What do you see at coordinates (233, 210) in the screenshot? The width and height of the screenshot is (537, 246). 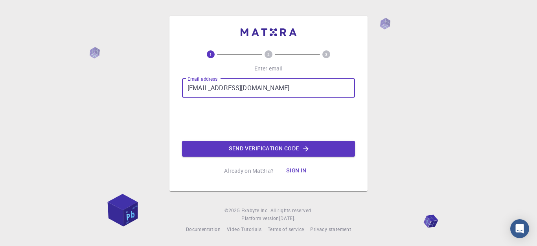 I see `span: © 2025` at bounding box center [233, 210].